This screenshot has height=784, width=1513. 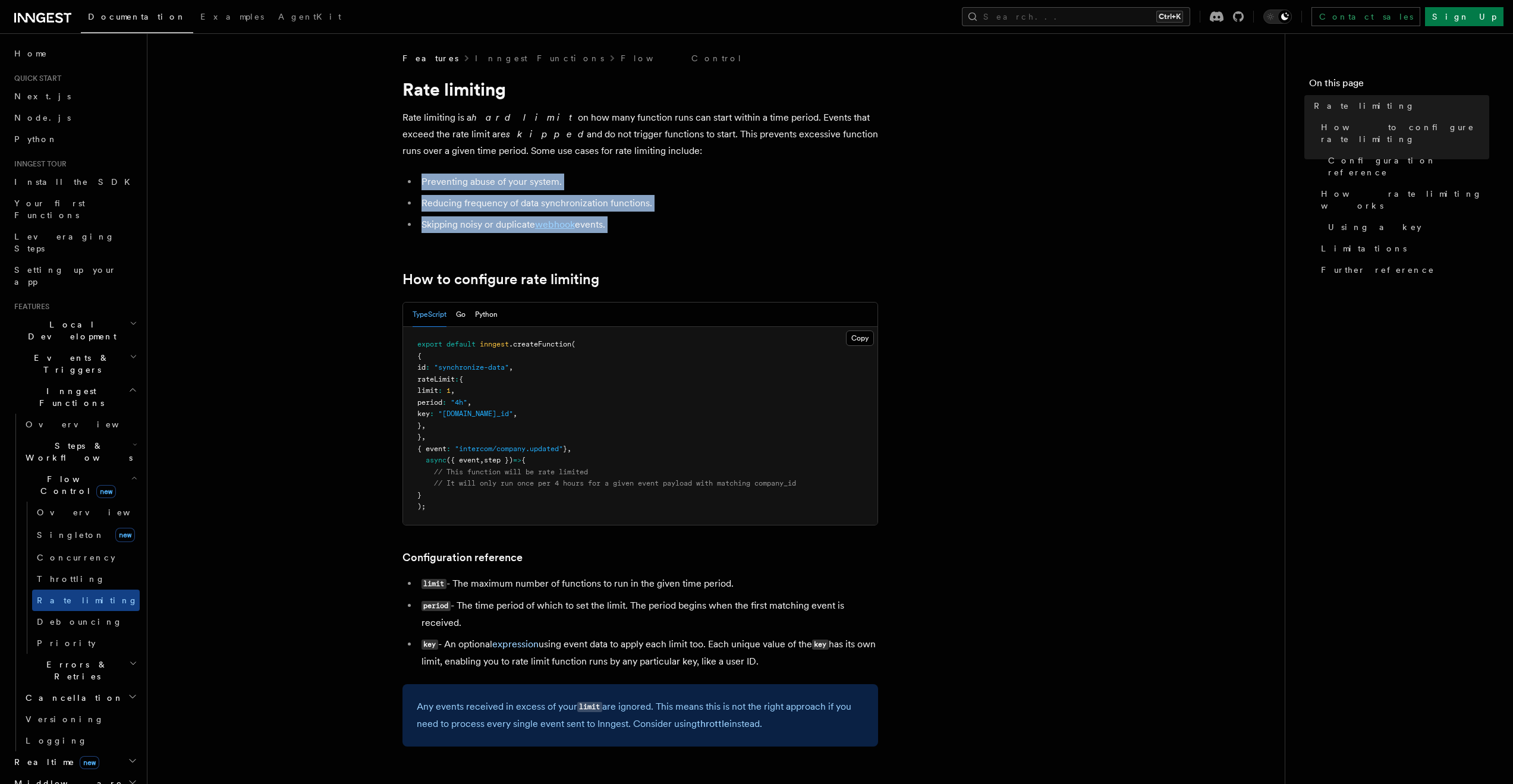 I want to click on a: How to configure rate limiting, so click(x=1402, y=134).